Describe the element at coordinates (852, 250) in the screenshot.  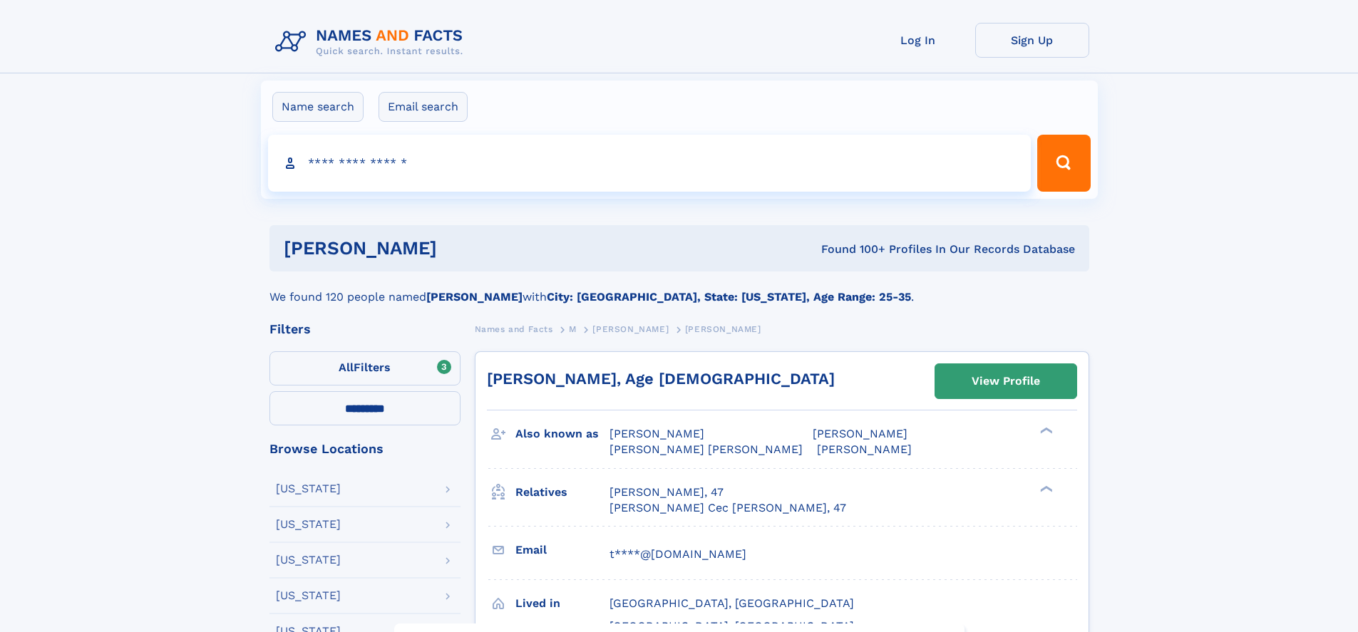
I see `div: Found 100+ Profiles In Our Records Database` at that location.